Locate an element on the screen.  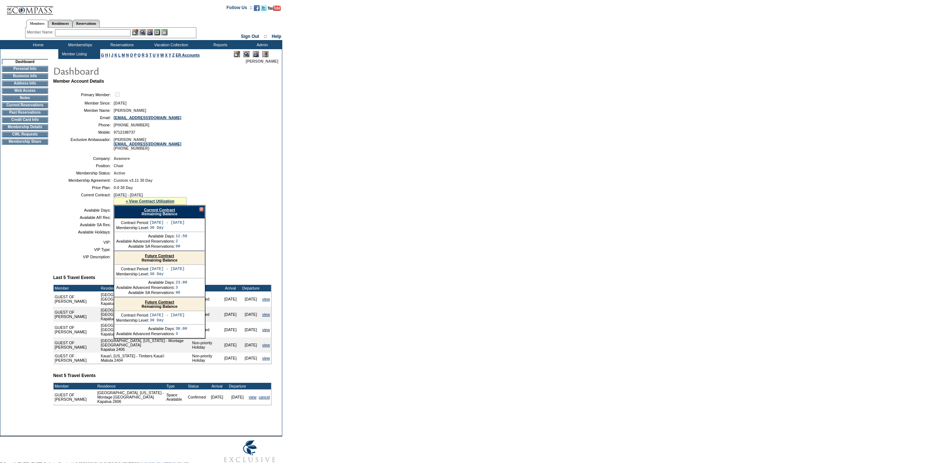
td: 2 is located at coordinates (181, 241).